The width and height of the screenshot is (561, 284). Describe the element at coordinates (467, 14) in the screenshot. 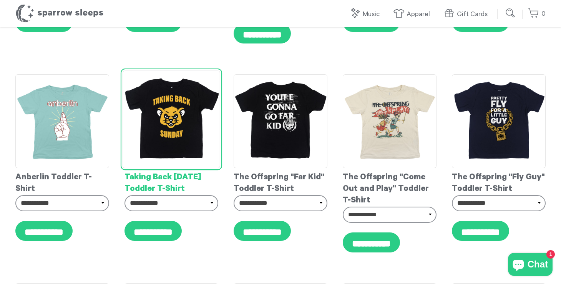

I see `a: Gift Cards` at that location.